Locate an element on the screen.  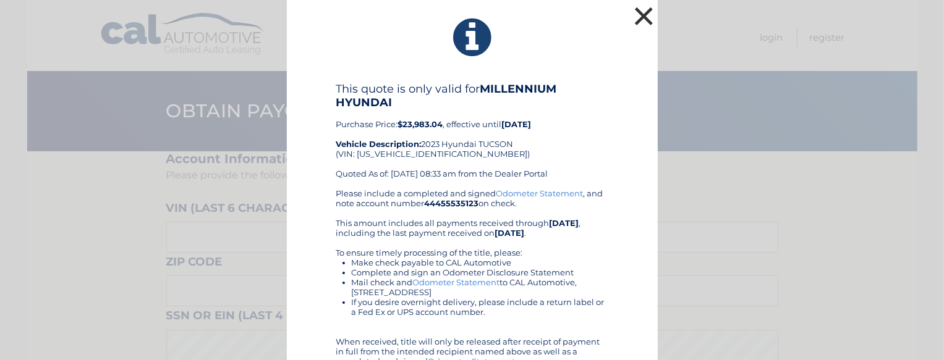
b: 44455535123 is located at coordinates (452, 203).